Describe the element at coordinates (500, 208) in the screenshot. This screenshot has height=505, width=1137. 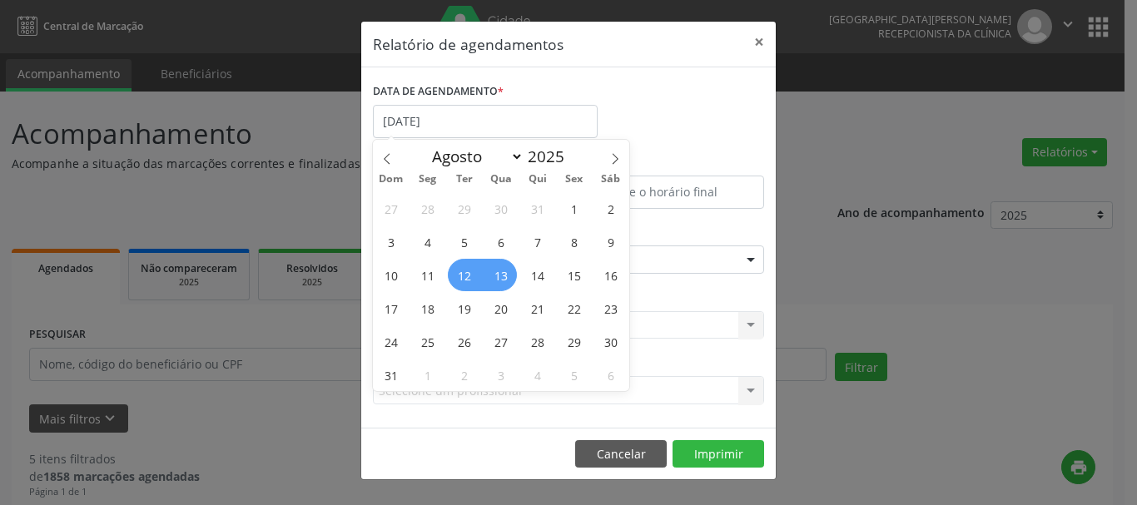
I see `span: Julho 30, 2025` at that location.